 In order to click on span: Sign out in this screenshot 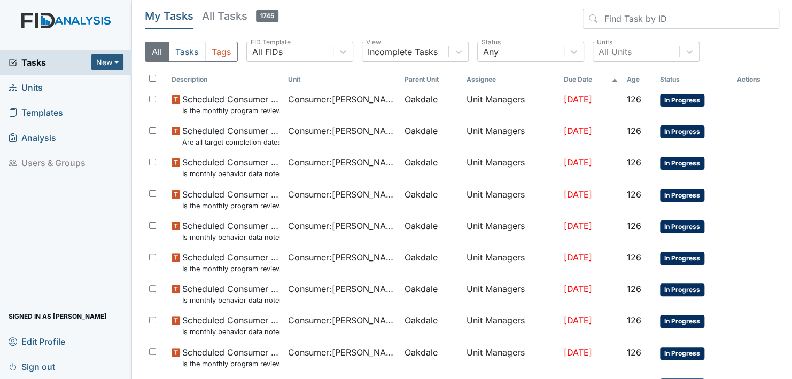, I will do `click(32, 367)`.